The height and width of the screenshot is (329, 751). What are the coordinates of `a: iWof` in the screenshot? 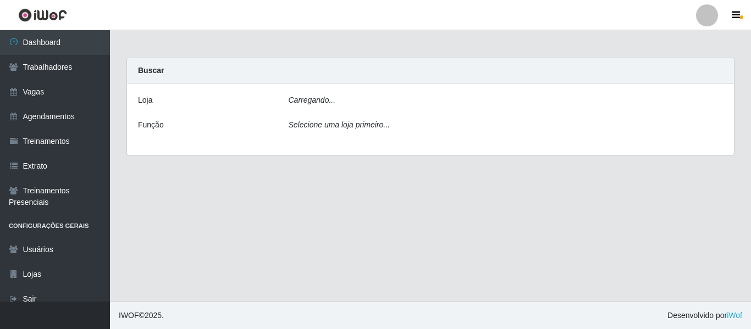 It's located at (735, 316).